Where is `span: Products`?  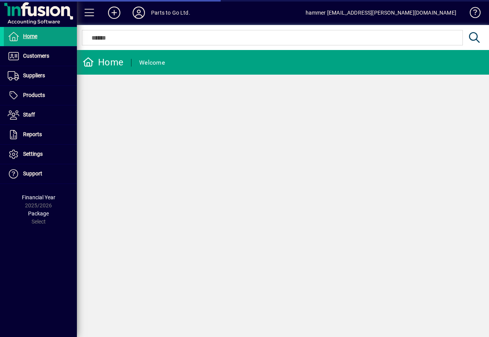 span: Products is located at coordinates (34, 95).